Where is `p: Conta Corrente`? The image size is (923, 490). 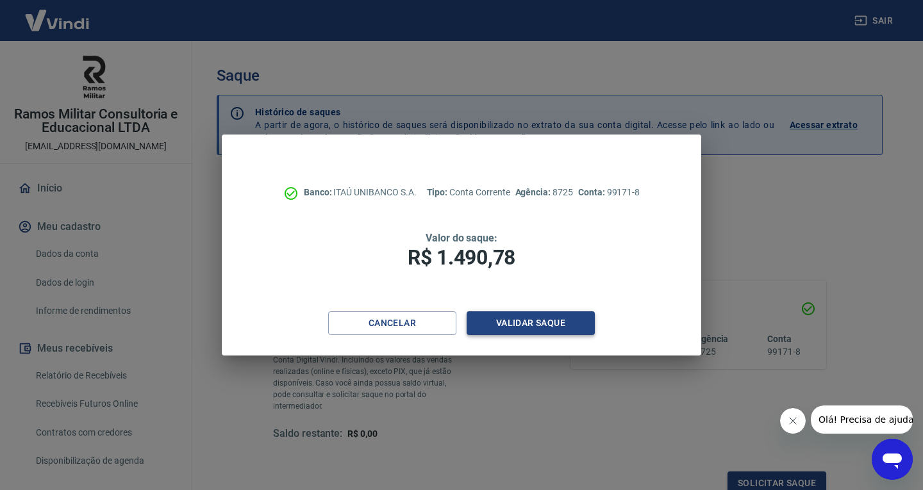 p: Conta Corrente is located at coordinates (469, 192).